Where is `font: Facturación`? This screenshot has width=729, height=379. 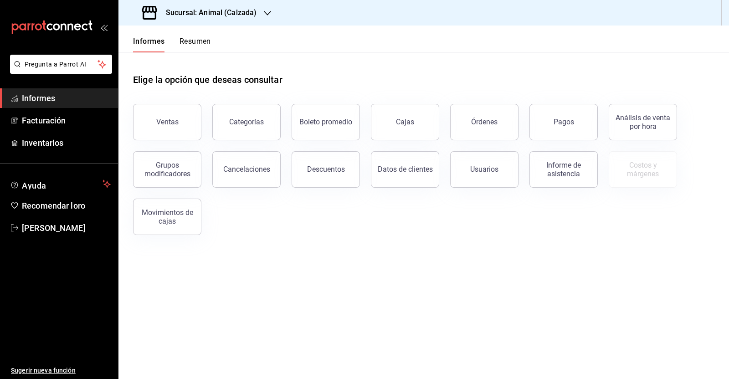
font: Facturación is located at coordinates (44, 120).